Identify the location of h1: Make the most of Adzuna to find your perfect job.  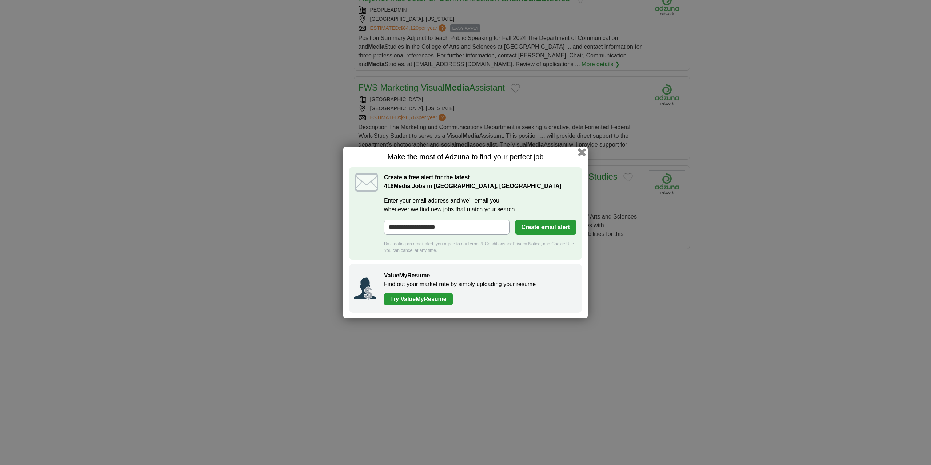
(465, 157).